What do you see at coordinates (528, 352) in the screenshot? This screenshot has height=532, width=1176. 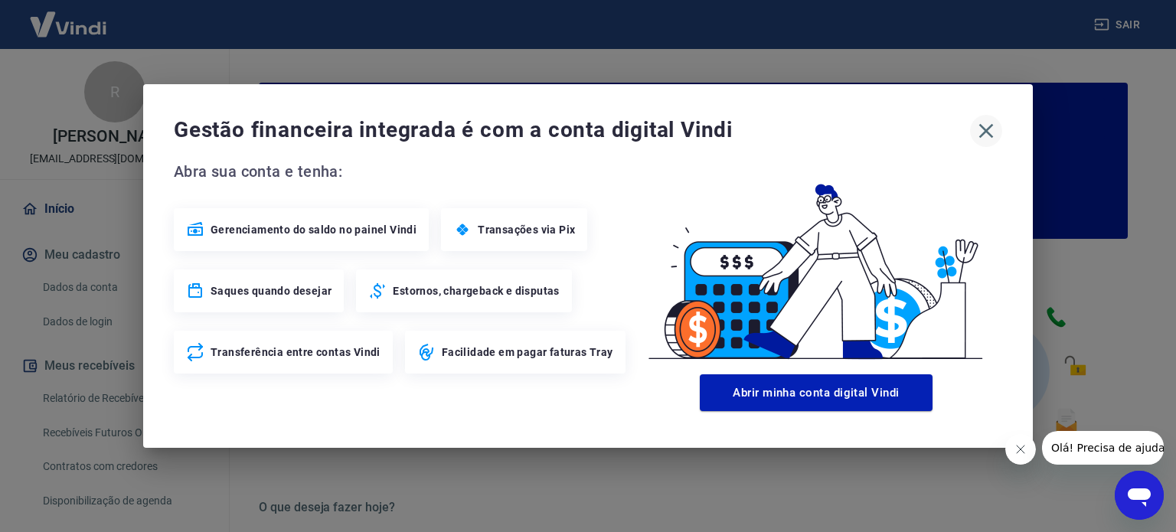 I see `span: Facilidade em pagar faturas Tray` at bounding box center [528, 352].